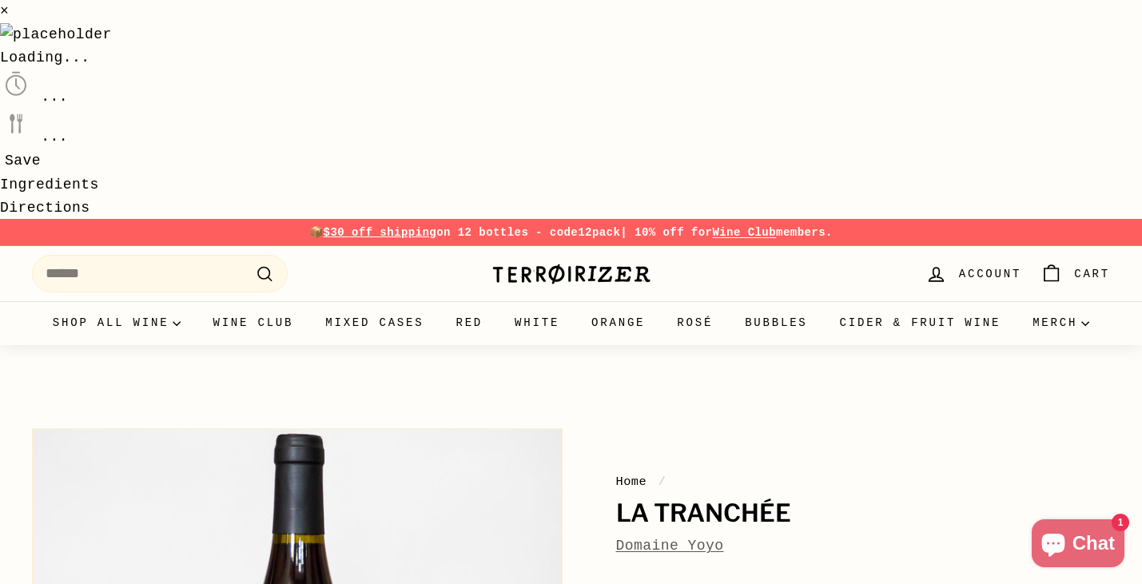 This screenshot has width=1142, height=584. Describe the element at coordinates (374, 323) in the screenshot. I see `a: Mixed Cases` at that location.